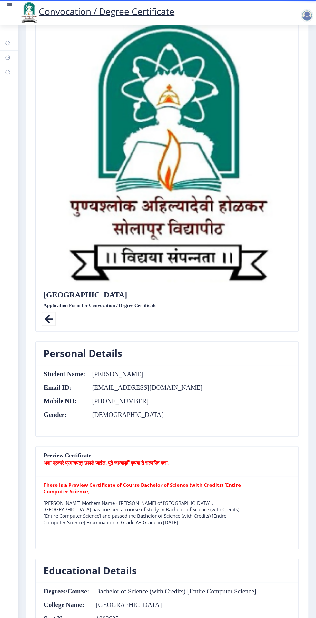  What do you see at coordinates (142, 488) in the screenshot?
I see `b: These is a Preview Certificate of Course Bachelor of Science (with Credits) [Entire Computer Scie...` at bounding box center [142, 488].